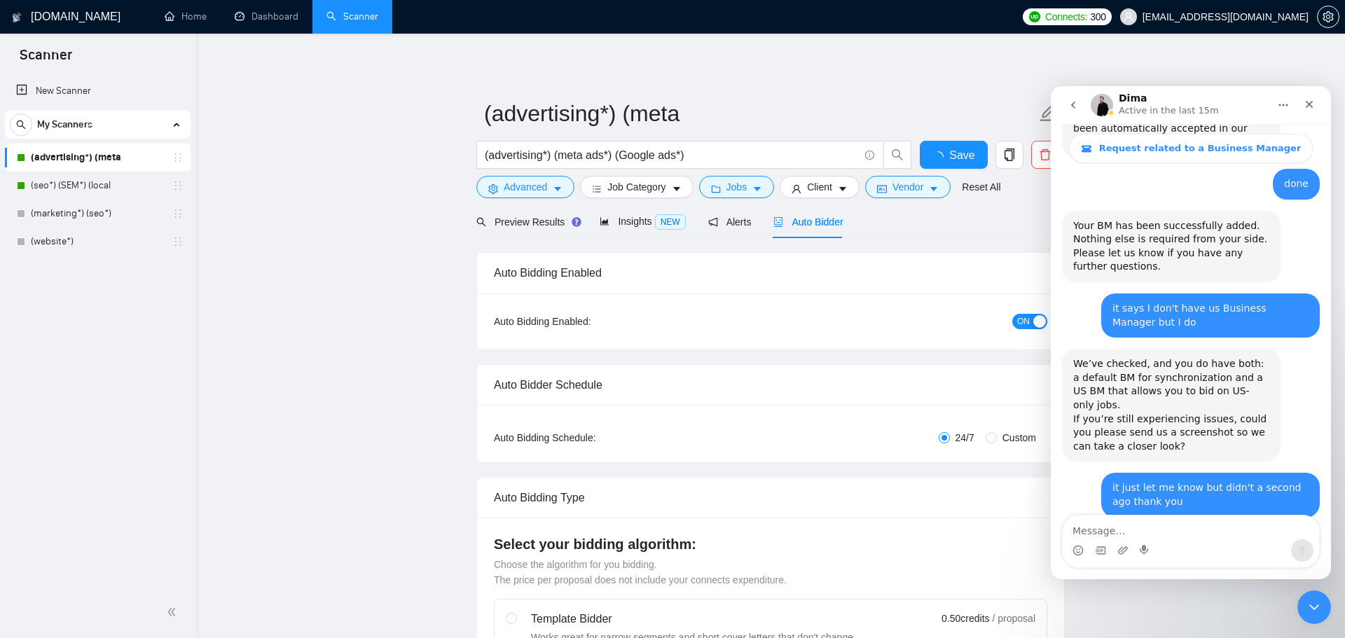  I want to click on span: My Scanners, so click(64, 125).